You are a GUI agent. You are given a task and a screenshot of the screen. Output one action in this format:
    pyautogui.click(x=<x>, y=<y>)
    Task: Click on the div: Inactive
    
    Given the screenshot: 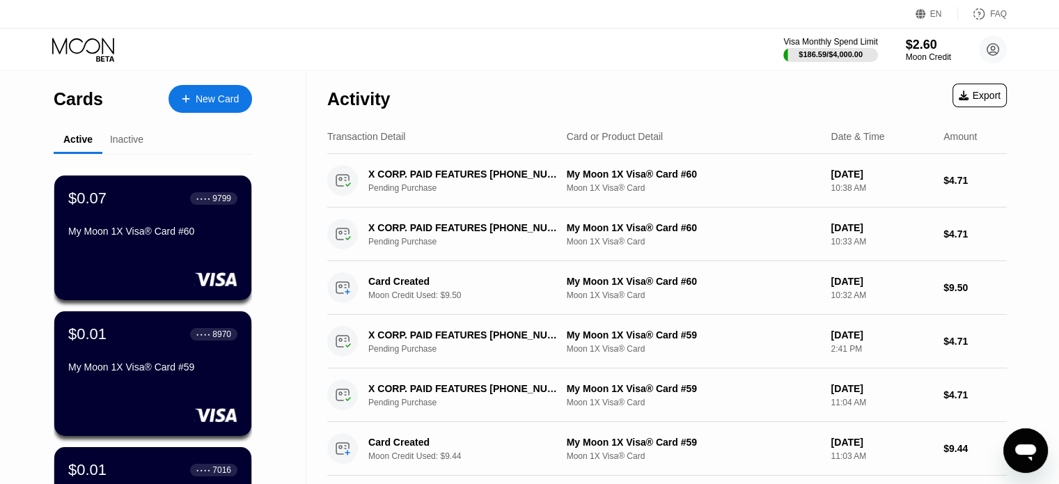 What is the action you would take?
    pyautogui.click(x=127, y=139)
    